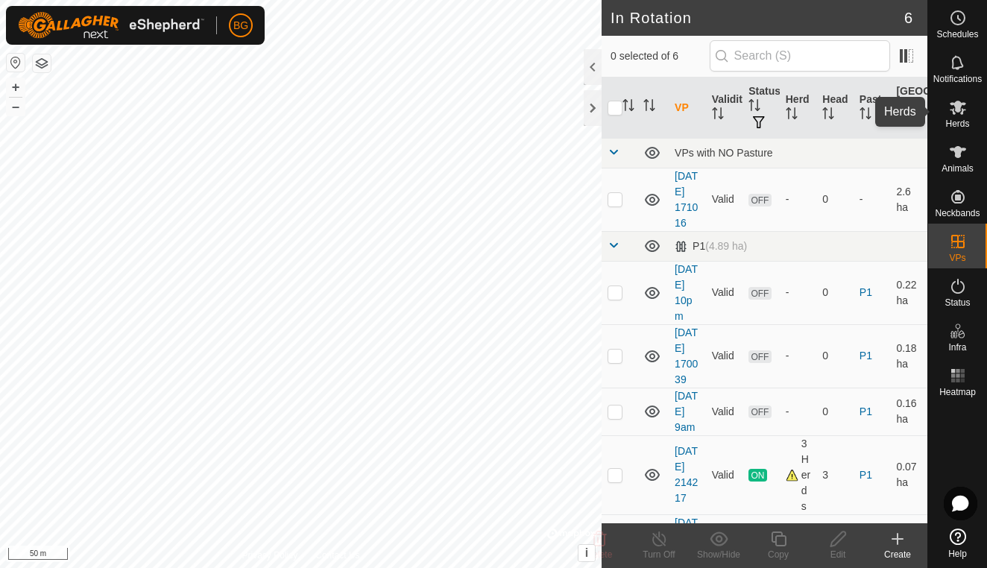  What do you see at coordinates (909, 538) in the screenshot?
I see `td: 0.01 ha` at bounding box center [909, 538].